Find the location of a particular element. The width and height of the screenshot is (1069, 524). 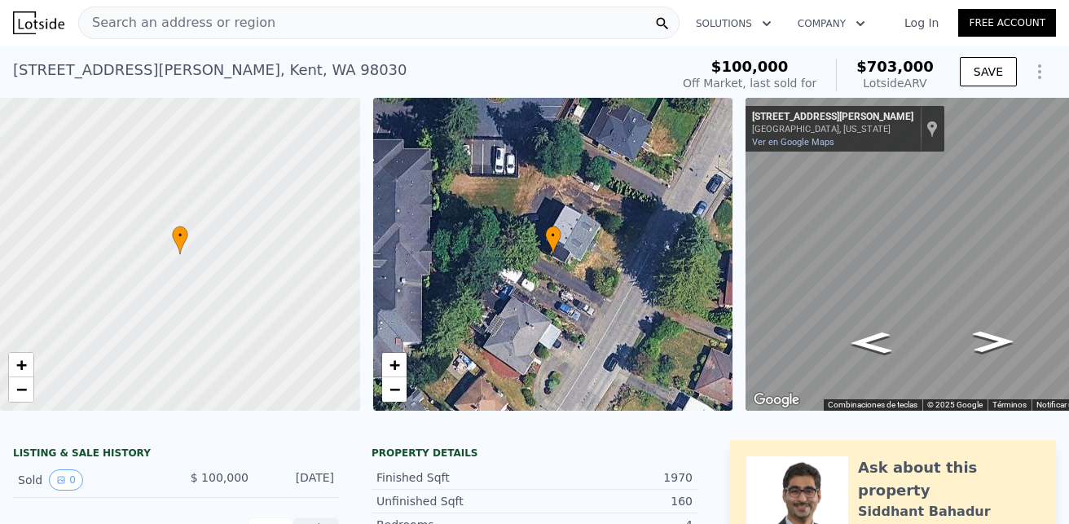

div: 160 is located at coordinates (613, 501).